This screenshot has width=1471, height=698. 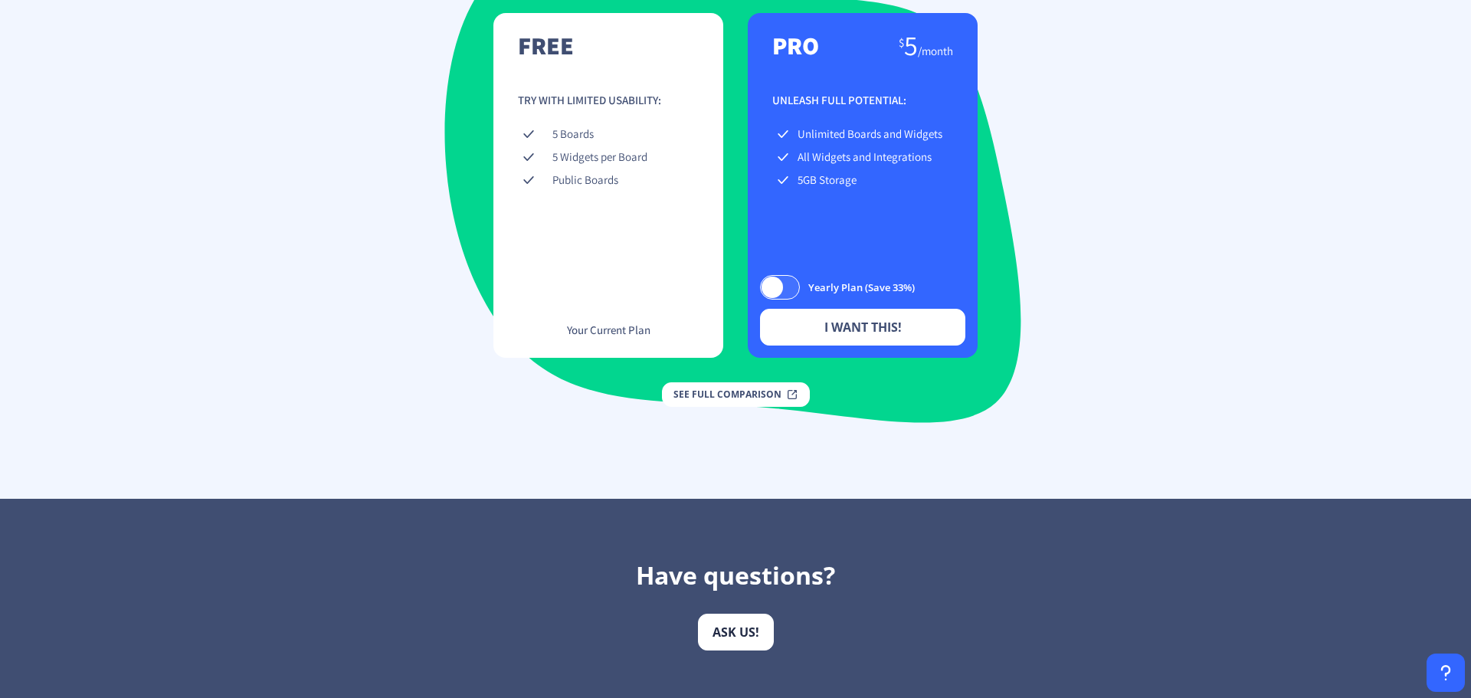 What do you see at coordinates (608, 330) in the screenshot?
I see `div: Your Current Plan` at bounding box center [608, 330].